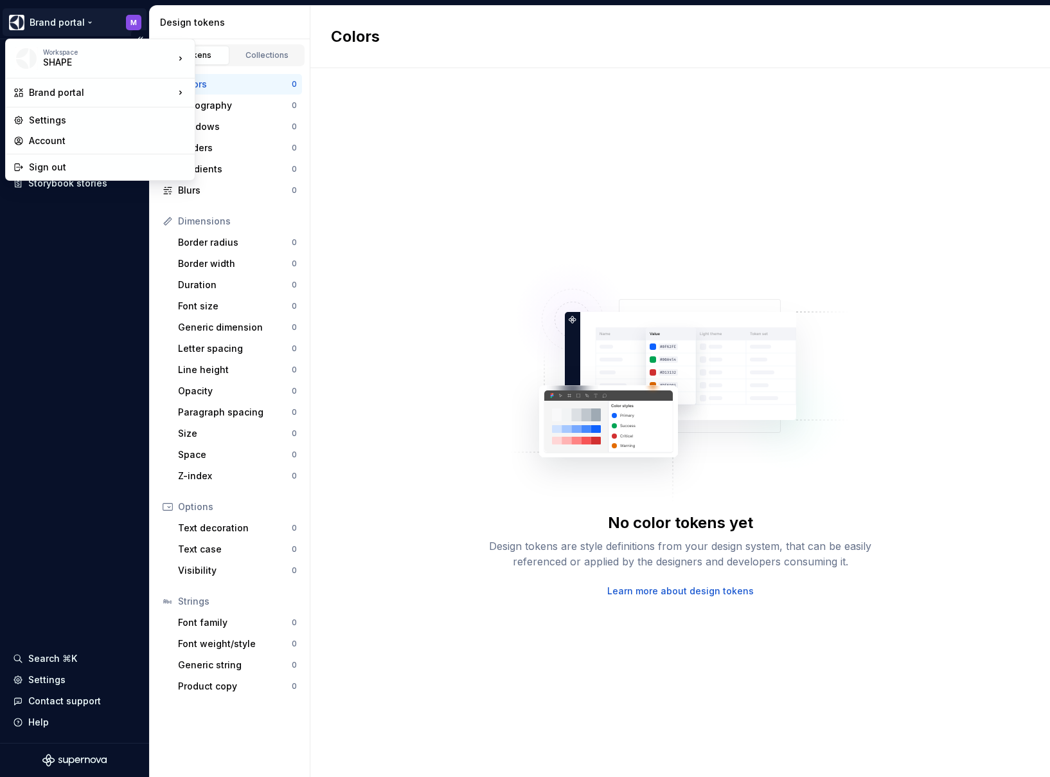 The height and width of the screenshot is (777, 1050). I want to click on img: 1131f18f-9b94-42a4-847a-eabb54481545.png, so click(26, 59).